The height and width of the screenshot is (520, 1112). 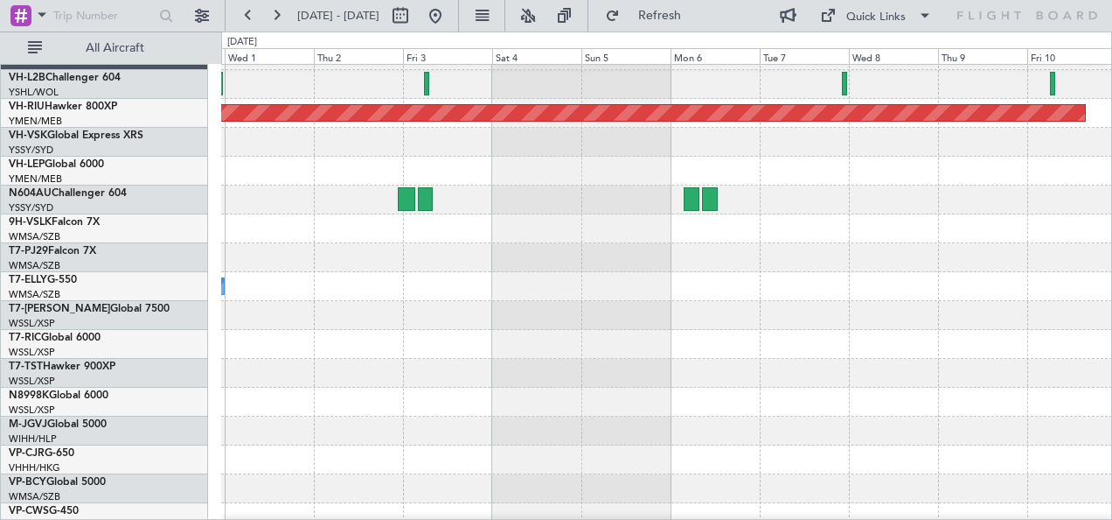 I want to click on span: VP-BCY, so click(x=27, y=482).